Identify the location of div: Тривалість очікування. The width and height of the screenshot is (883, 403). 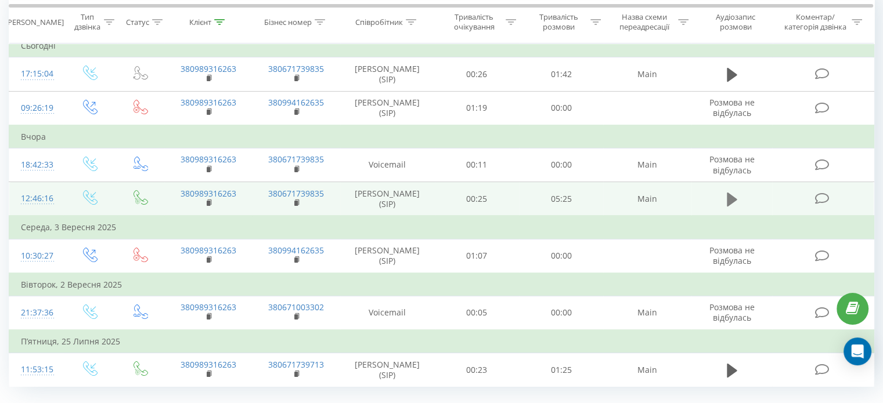
(474, 22).